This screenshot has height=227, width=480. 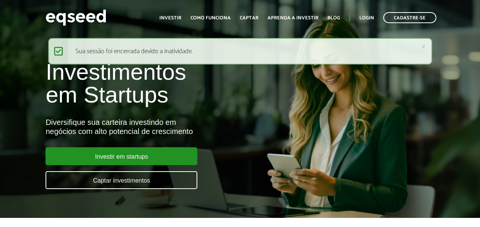 What do you see at coordinates (410, 17) in the screenshot?
I see `a: Cadastre-se` at bounding box center [410, 17].